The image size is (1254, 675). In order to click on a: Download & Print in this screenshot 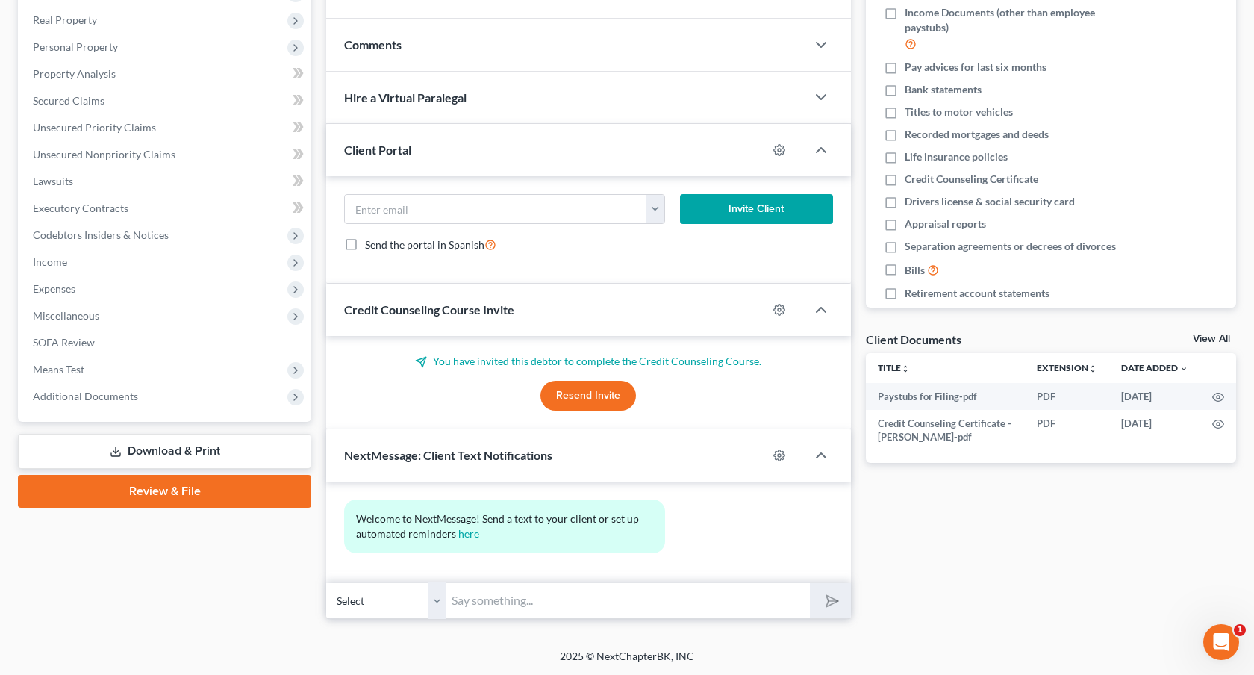, I will do `click(164, 451)`.